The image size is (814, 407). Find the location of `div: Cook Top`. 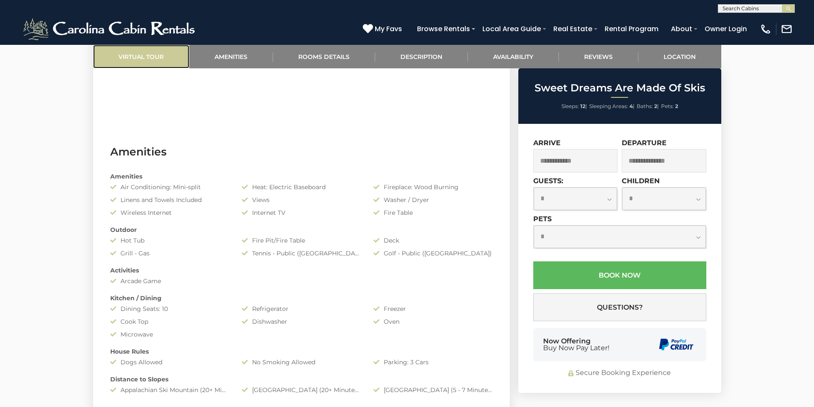

div: Cook Top is located at coordinates (170, 322).